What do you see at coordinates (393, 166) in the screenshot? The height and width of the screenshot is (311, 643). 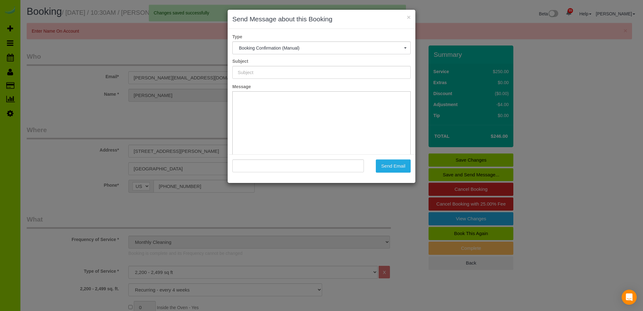 I see `button: Send Email` at bounding box center [393, 166].